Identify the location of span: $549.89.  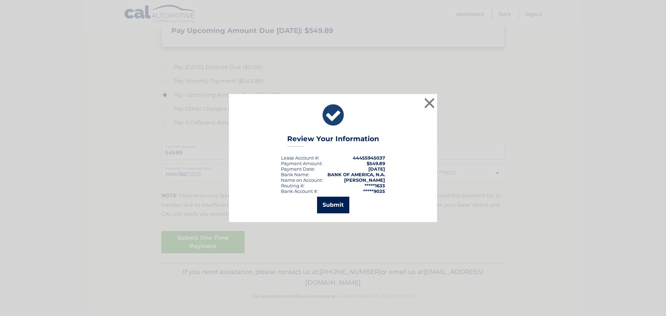
(376, 163).